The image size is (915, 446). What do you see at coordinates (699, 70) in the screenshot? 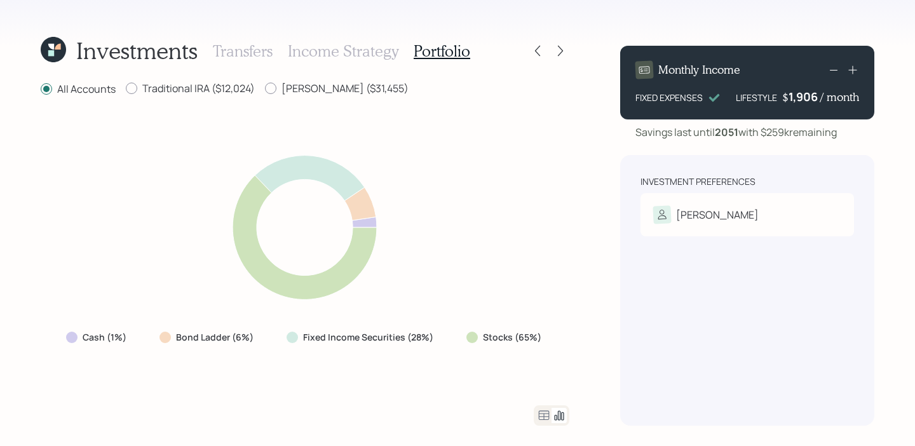
I see `h4: Monthly Income` at bounding box center [699, 70].